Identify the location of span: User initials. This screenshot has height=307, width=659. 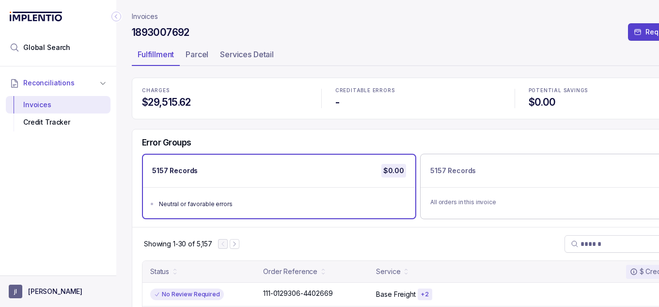
(16, 291).